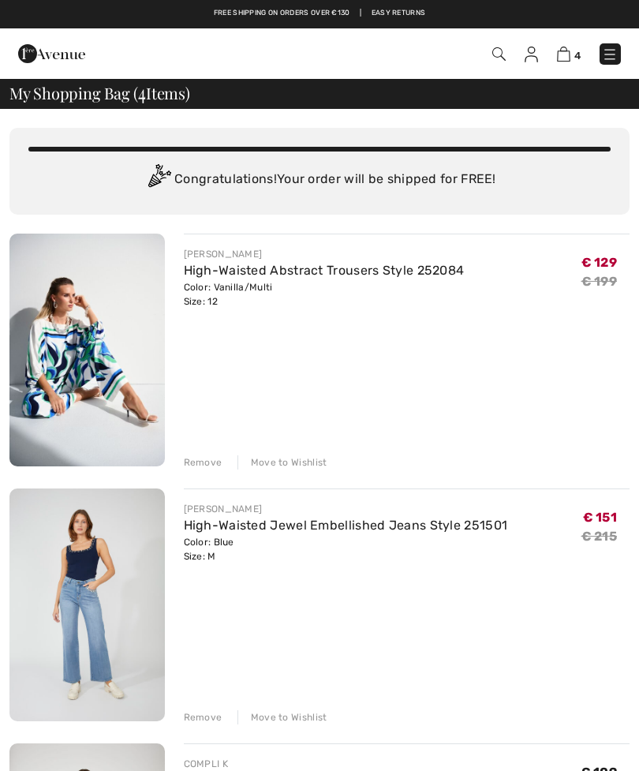 Image resolution: width=639 pixels, height=771 pixels. Describe the element at coordinates (398, 13) in the screenshot. I see `a: Easy Returns` at that location.